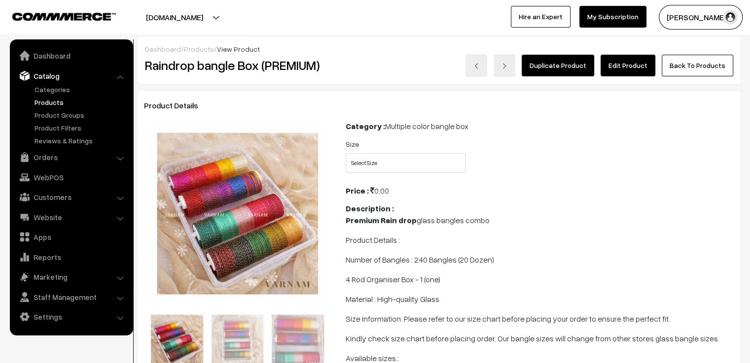 The height and width of the screenshot is (363, 750). I want to click on img: 1755013469734912.jpg, so click(237, 213).